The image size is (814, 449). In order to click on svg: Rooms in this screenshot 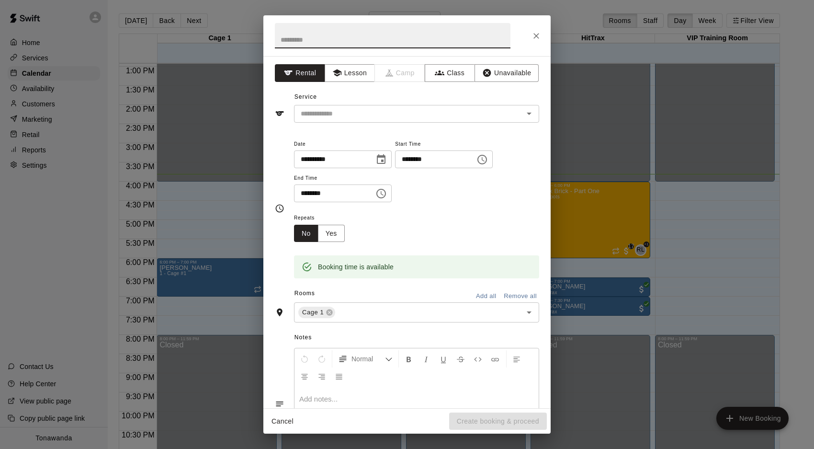, I will do `click(280, 312)`.